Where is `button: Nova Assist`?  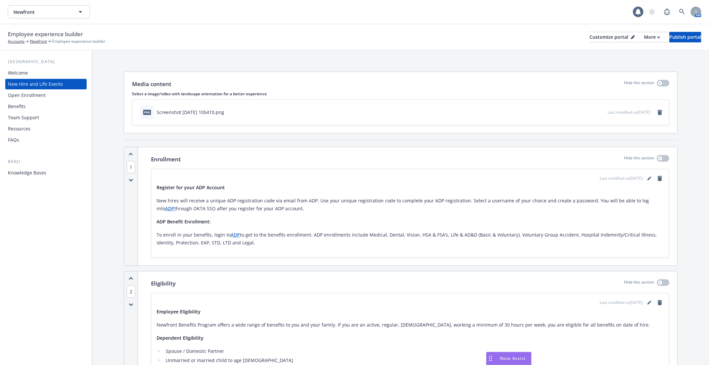
button: Nova Assist is located at coordinates (509, 358).